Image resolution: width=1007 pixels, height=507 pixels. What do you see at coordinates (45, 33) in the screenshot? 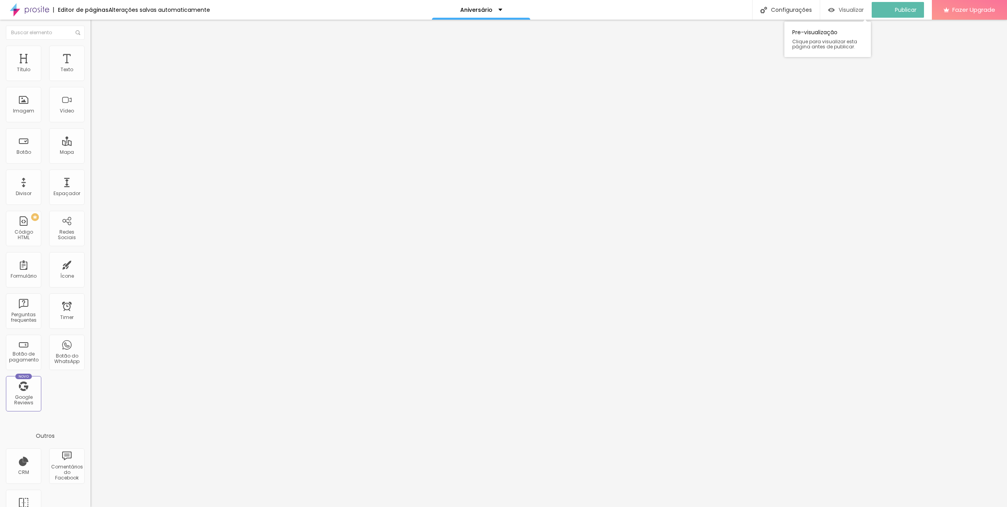
I see `input: Buscar elemento` at bounding box center [45, 33].